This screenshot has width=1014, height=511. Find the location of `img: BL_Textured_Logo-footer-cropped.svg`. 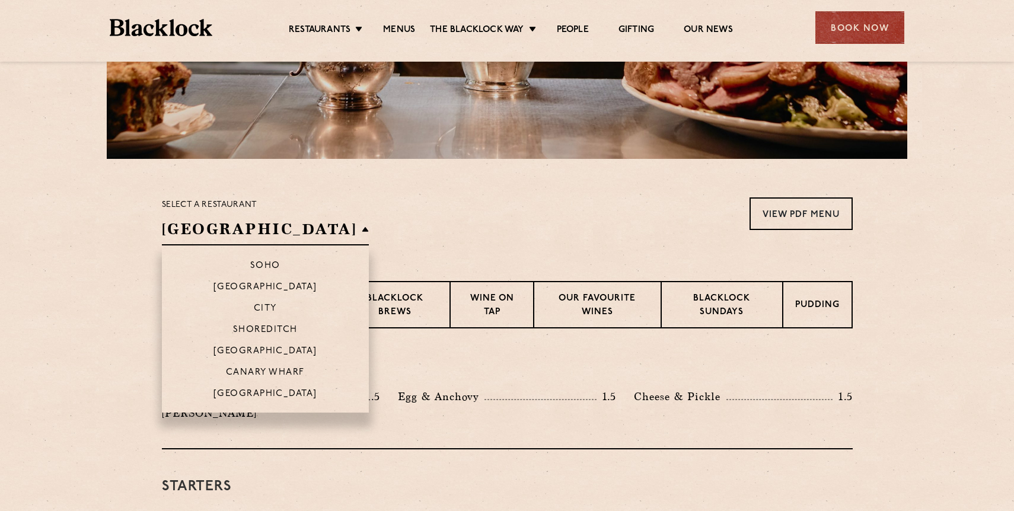

img: BL_Textured_Logo-footer-cropped.svg is located at coordinates (161, 27).